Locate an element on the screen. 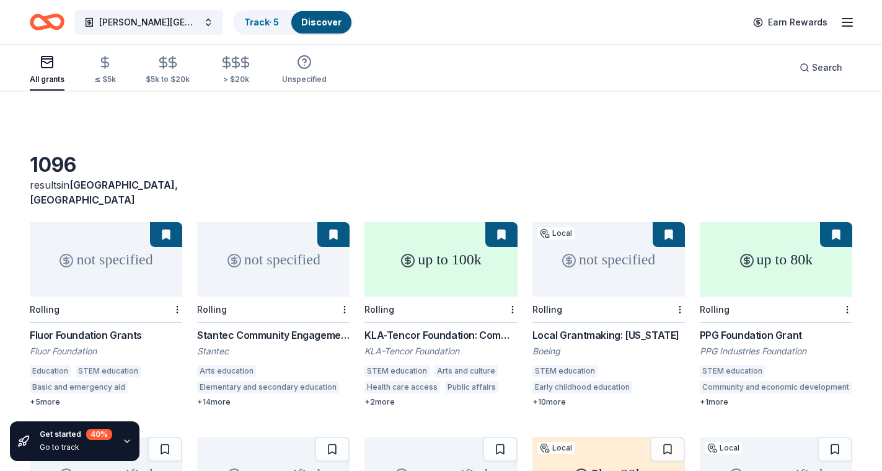 This screenshot has height=471, width=882. button: Search is located at coordinates (821, 68).